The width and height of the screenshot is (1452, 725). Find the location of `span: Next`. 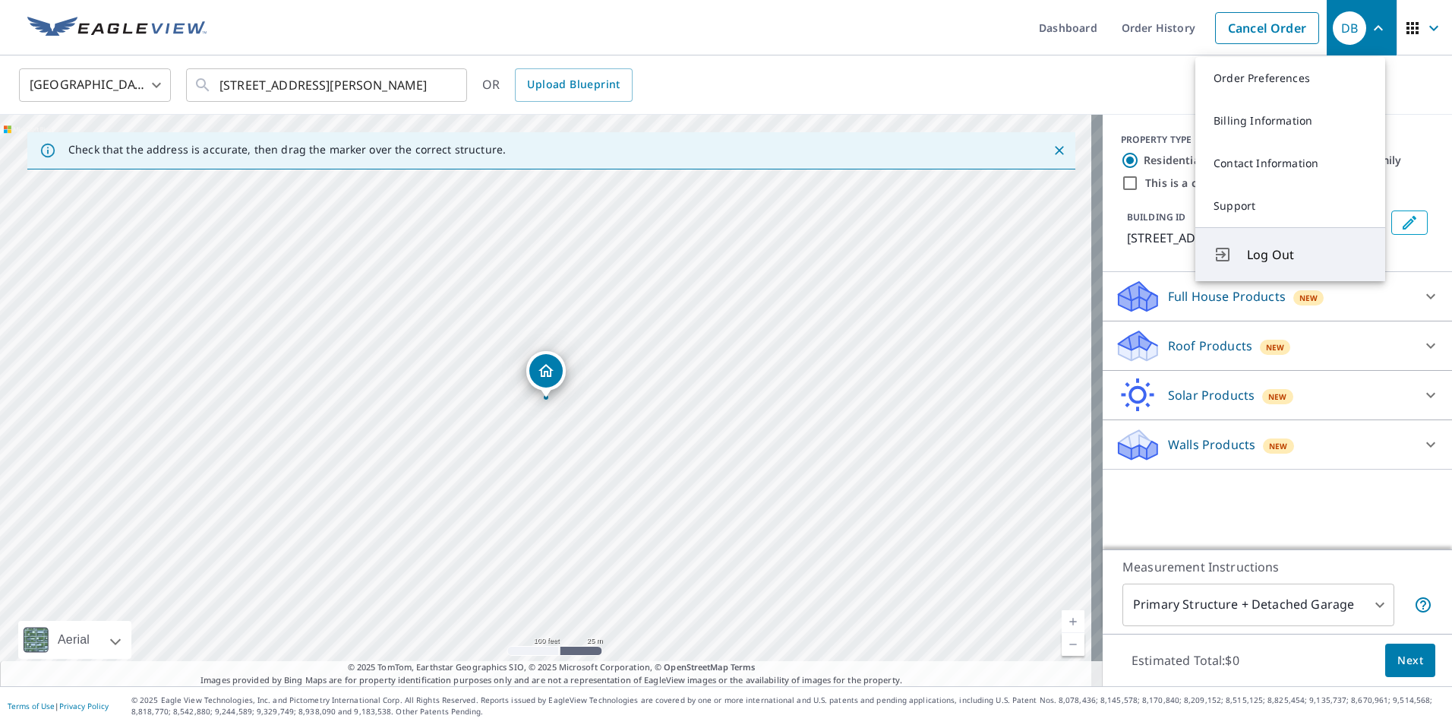

span: Next is located at coordinates (1411, 660).